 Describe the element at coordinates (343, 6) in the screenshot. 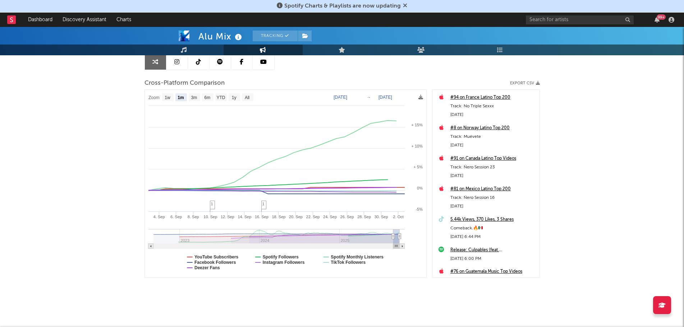

I see `span: Spotify Charts & Playlists are now updating` at that location.